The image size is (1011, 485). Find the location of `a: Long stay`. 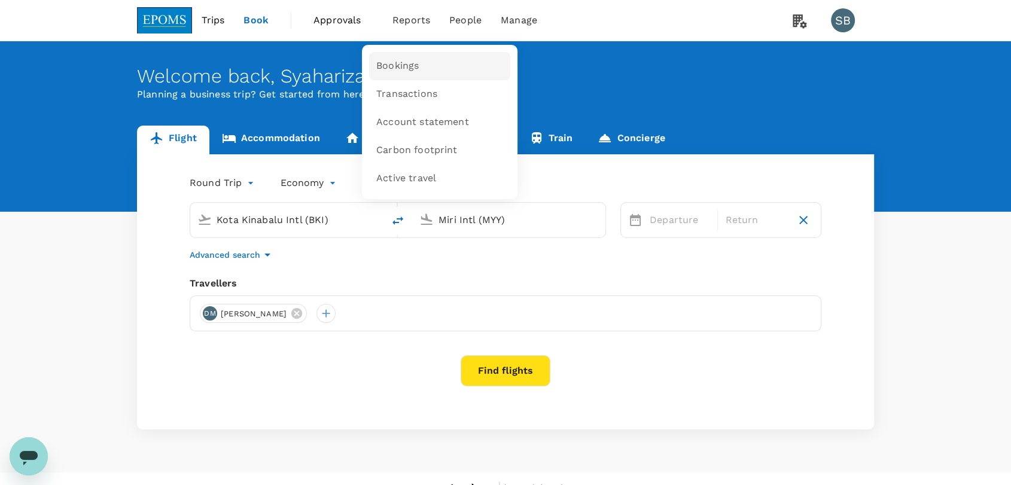

a: Long stay is located at coordinates (378, 140).